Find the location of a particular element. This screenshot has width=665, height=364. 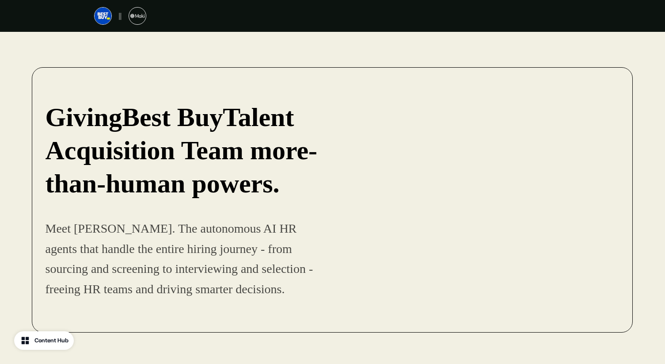

div: Content Hub is located at coordinates (51, 340).